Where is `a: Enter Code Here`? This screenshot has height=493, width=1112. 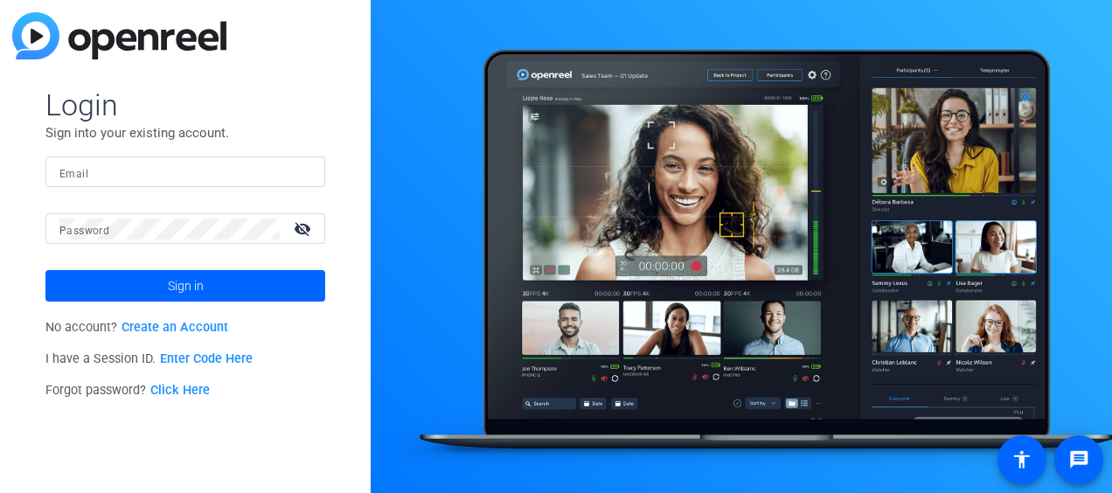 a: Enter Code Here is located at coordinates (206, 358).